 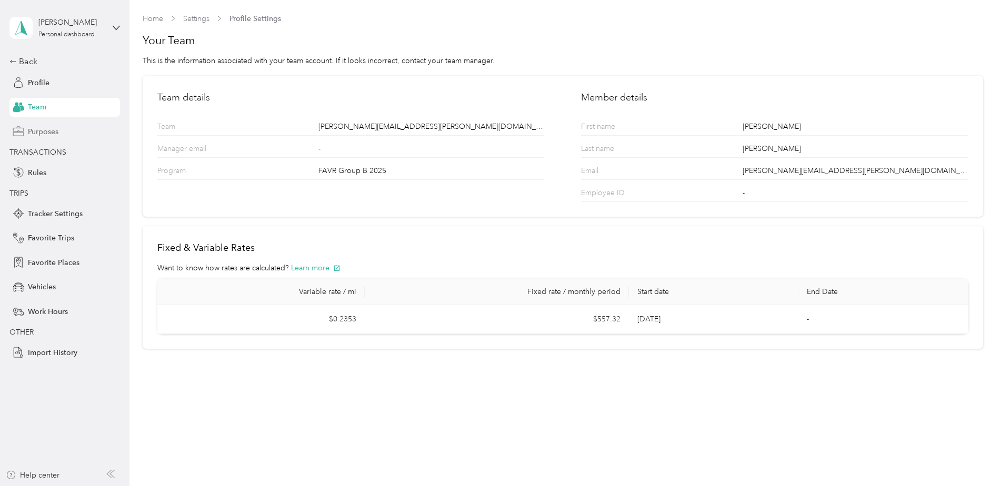 I want to click on span: Import History, so click(x=53, y=353).